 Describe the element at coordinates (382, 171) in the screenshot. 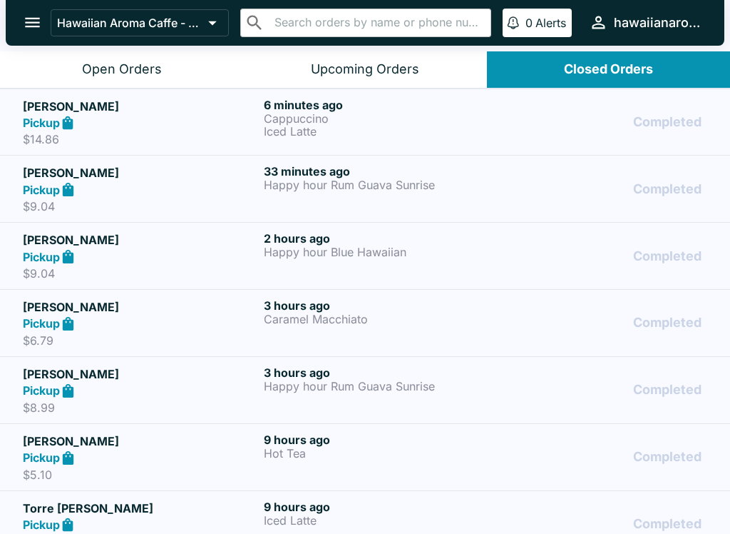

I see `h6: 33 minutes ago` at that location.